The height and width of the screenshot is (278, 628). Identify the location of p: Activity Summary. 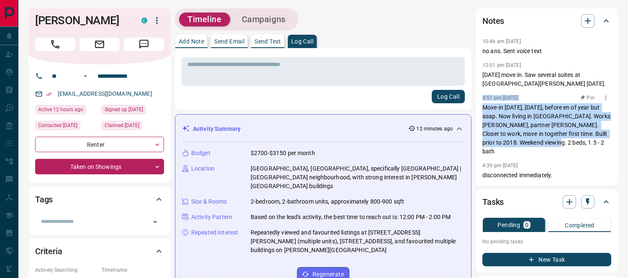
(217, 129).